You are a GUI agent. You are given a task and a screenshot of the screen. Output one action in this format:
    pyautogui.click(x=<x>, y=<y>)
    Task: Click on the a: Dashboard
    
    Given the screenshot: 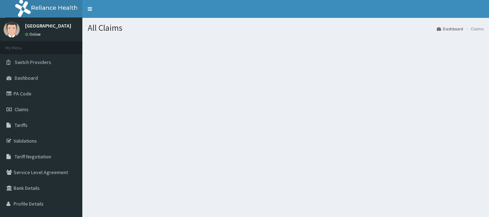 What is the action you would take?
    pyautogui.click(x=450, y=29)
    